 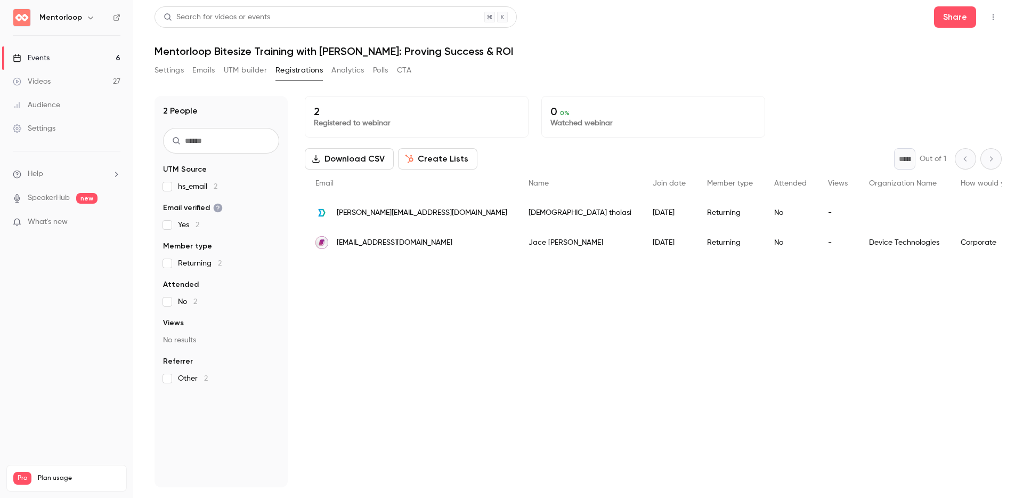 I want to click on button: Registrations, so click(x=299, y=70).